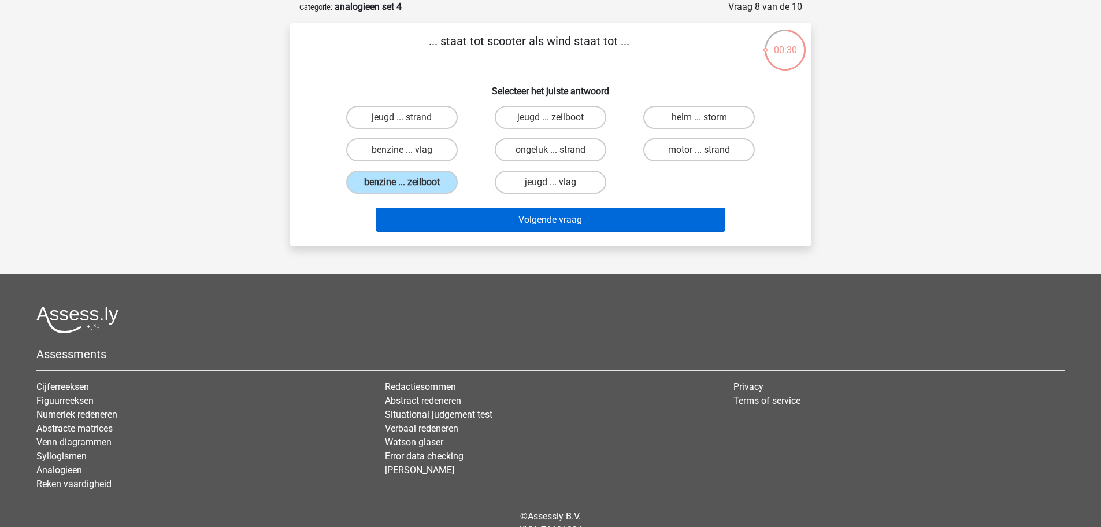 The image size is (1101, 527). Describe the element at coordinates (767, 400) in the screenshot. I see `a: Terms of service` at that location.